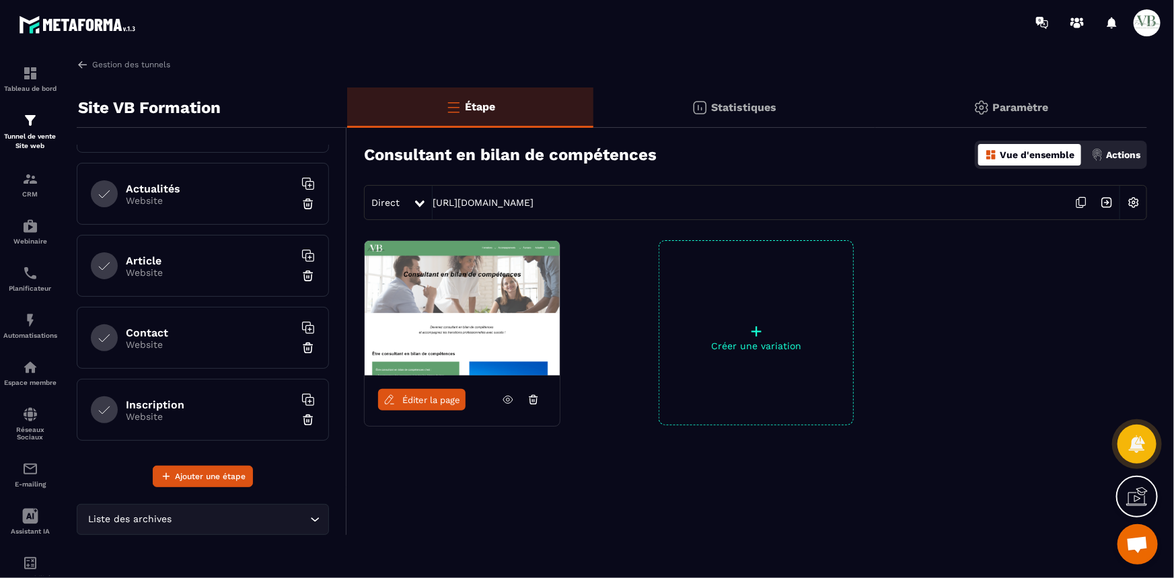 The width and height of the screenshot is (1174, 578). Describe the element at coordinates (1138, 544) in the screenshot. I see `div: Ouvrir le chat` at that location.